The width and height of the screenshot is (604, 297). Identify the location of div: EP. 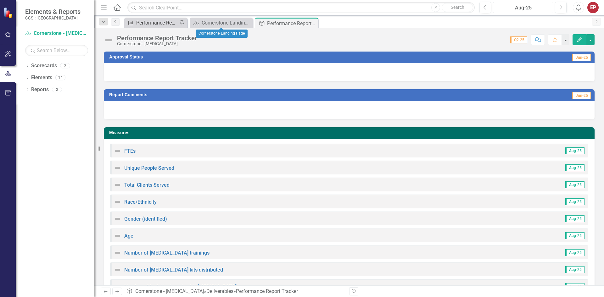
(593, 8).